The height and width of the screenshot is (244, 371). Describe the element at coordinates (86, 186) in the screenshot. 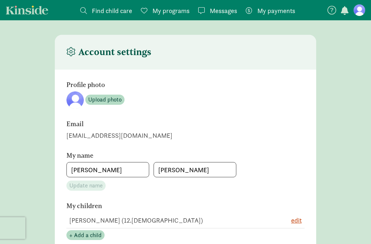

I see `button: Update name` at that location.